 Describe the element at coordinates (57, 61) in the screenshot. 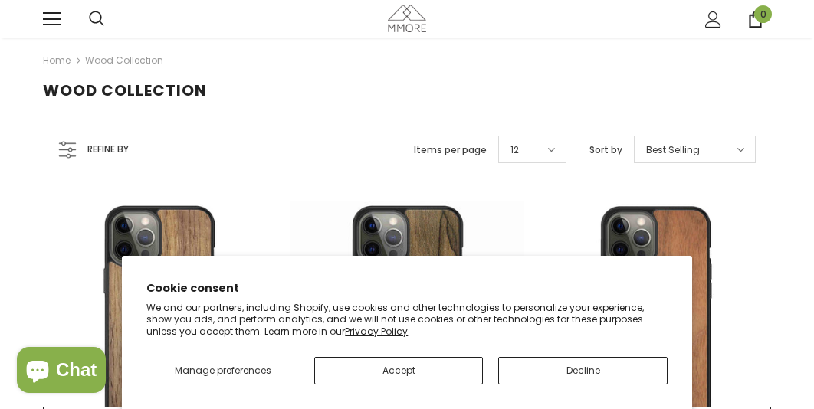

I see `a: Home` at that location.